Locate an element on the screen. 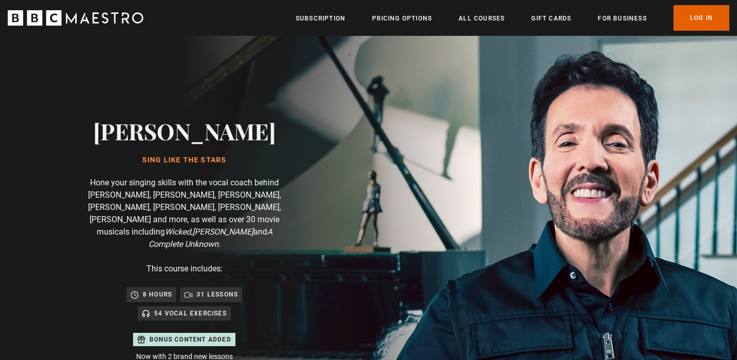 This screenshot has width=737, height=360. a: Pricing Options is located at coordinates (402, 18).